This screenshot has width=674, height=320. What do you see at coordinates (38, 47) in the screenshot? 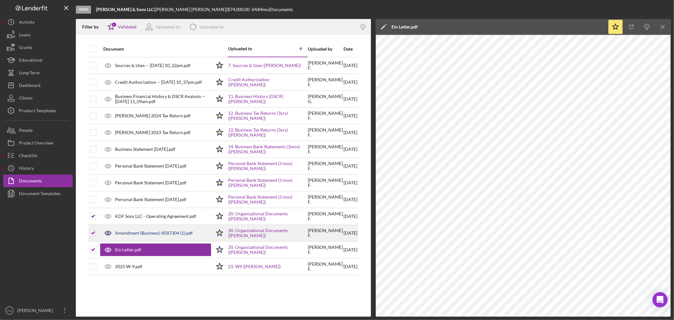
I see `button: Grants` at bounding box center [38, 47].